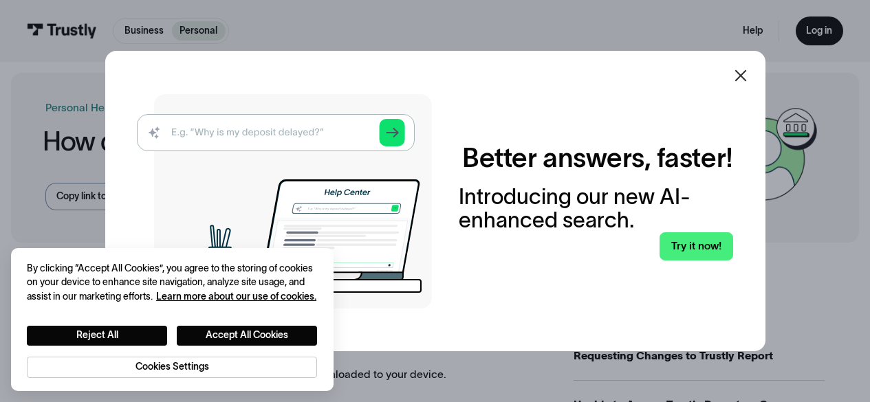 The image size is (870, 402). I want to click on div: By clicking “Accept All Cookies”, you agree to the storing of cookies on your device to enhance s..., so click(172, 283).